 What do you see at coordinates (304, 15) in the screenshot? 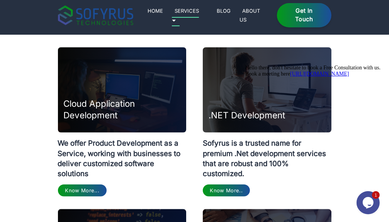
I see `div: Get in Touch` at bounding box center [304, 15].